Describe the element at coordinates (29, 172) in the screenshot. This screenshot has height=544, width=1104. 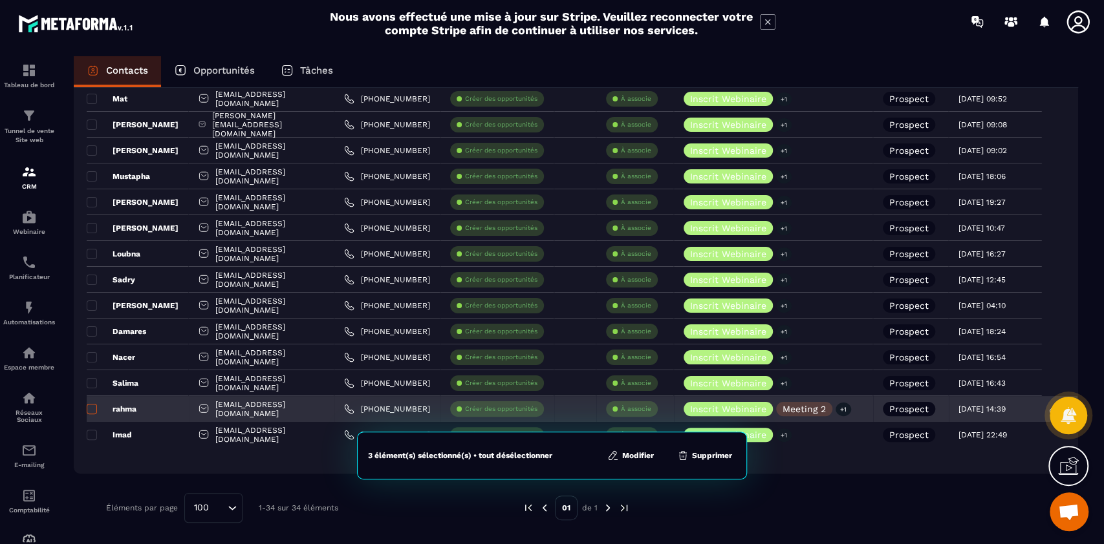
I see `img: formation` at that location.